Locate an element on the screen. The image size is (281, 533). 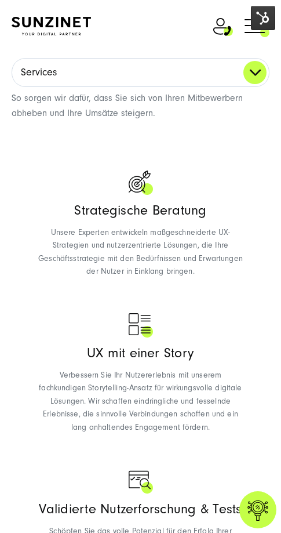
h3: UX mit einer Story is located at coordinates (140, 353).